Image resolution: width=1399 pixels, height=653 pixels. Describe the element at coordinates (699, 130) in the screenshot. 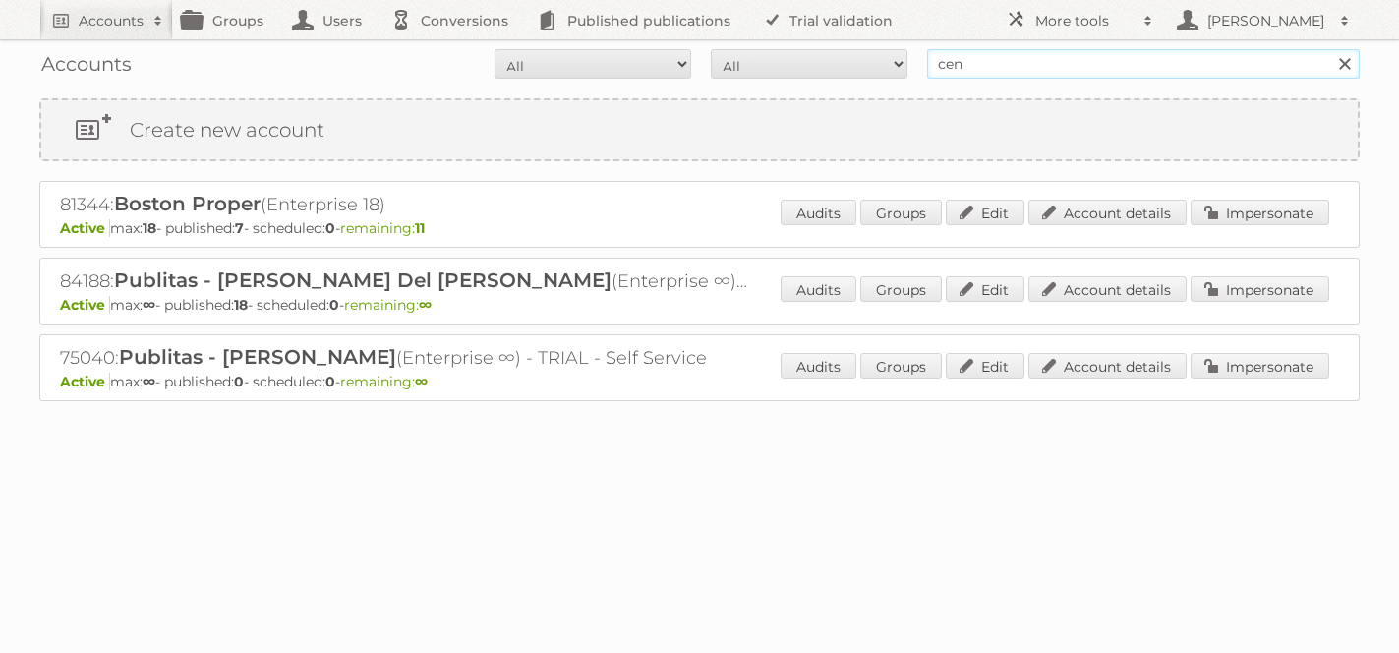

I see `a: Create new account` at that location.